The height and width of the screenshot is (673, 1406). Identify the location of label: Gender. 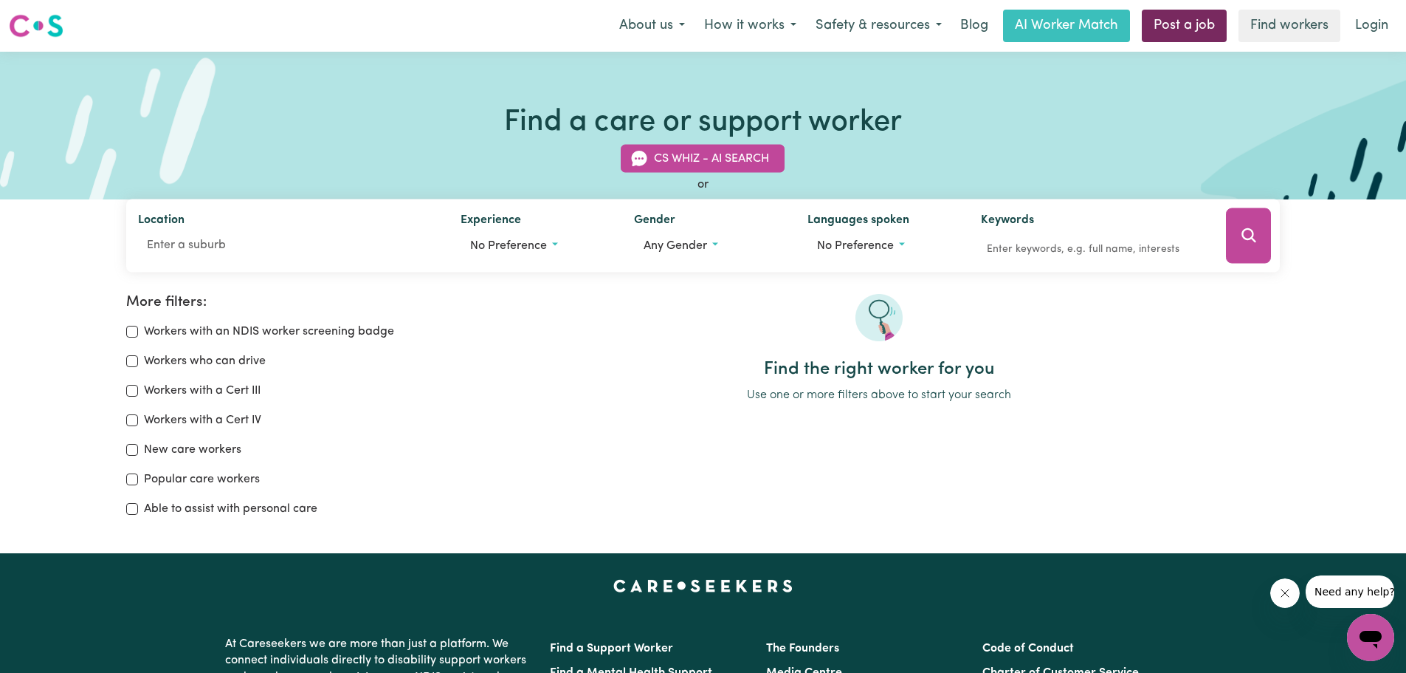
(655, 221).